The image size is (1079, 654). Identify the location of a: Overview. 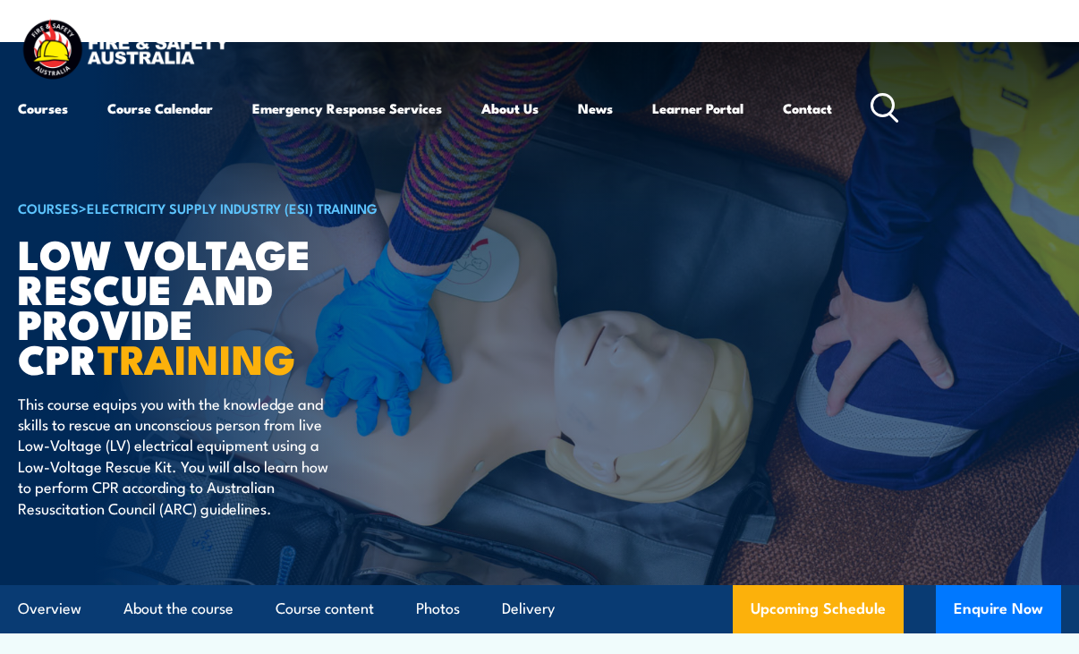
(49, 608).